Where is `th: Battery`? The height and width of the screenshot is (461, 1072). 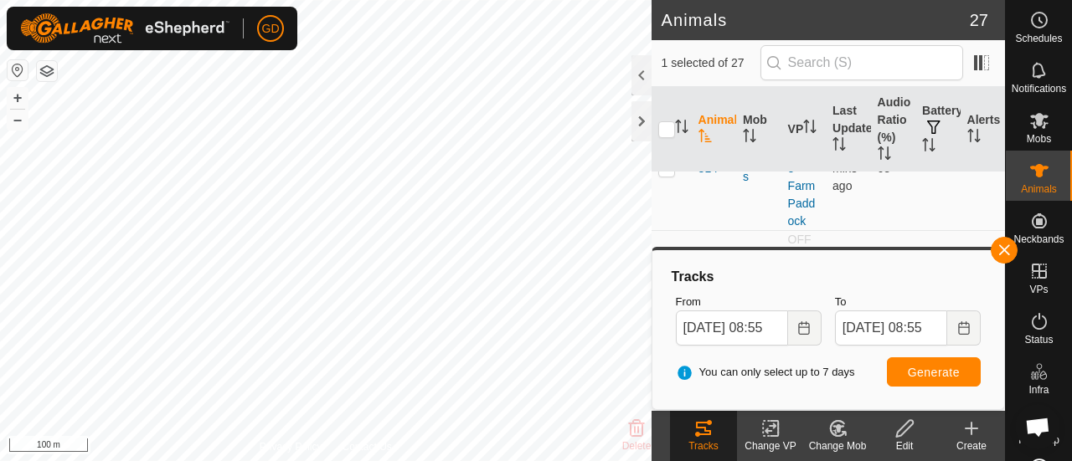 th: Battery is located at coordinates (937, 130).